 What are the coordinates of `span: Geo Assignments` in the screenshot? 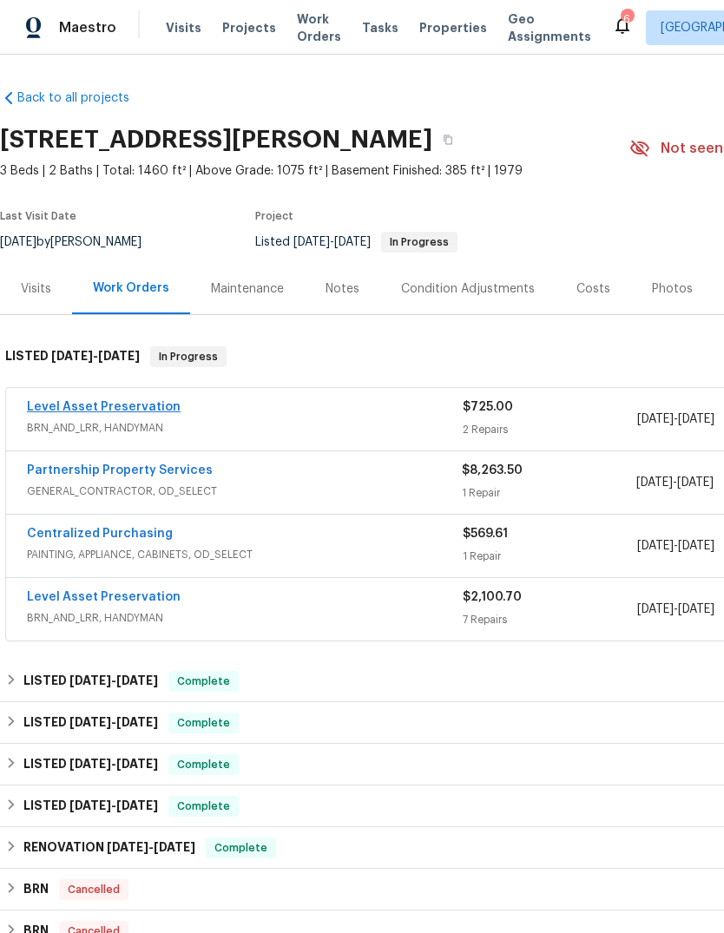 It's located at (550, 28).